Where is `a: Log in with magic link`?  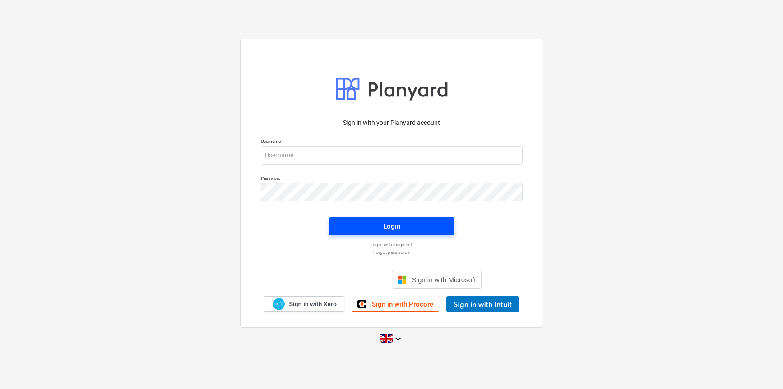
a: Log in with magic link is located at coordinates (392, 244).